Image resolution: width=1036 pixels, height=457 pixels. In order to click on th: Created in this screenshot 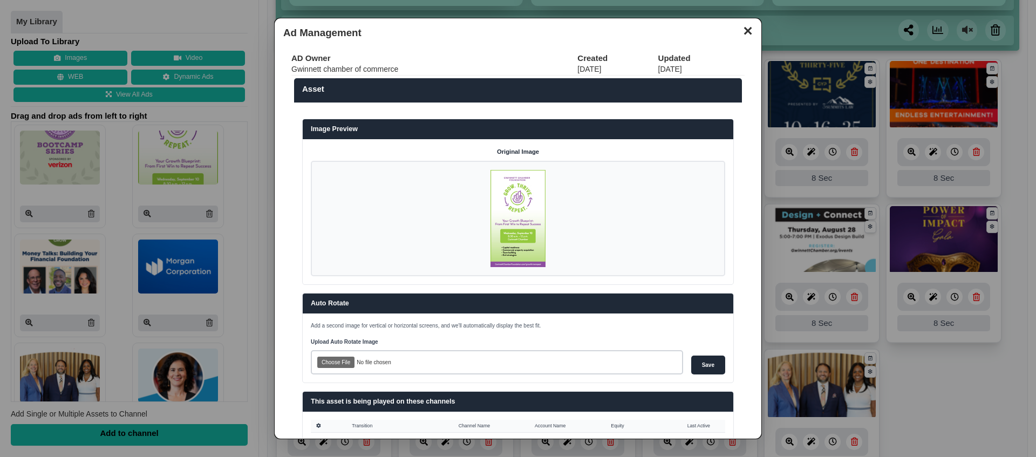, I will do `click(617, 58)`.